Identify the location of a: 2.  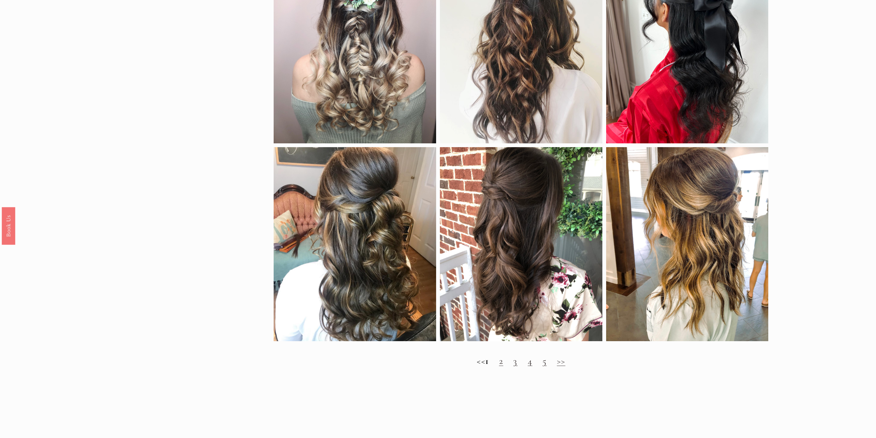
(501, 361).